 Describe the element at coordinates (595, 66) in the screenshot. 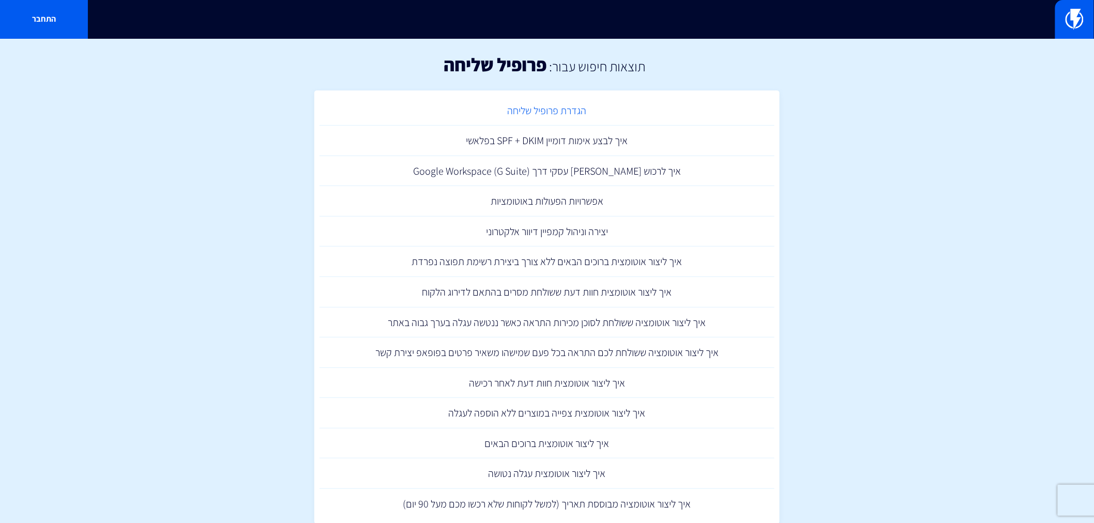

I see `h2: תוצאות חיפוש עבור:` at that location.